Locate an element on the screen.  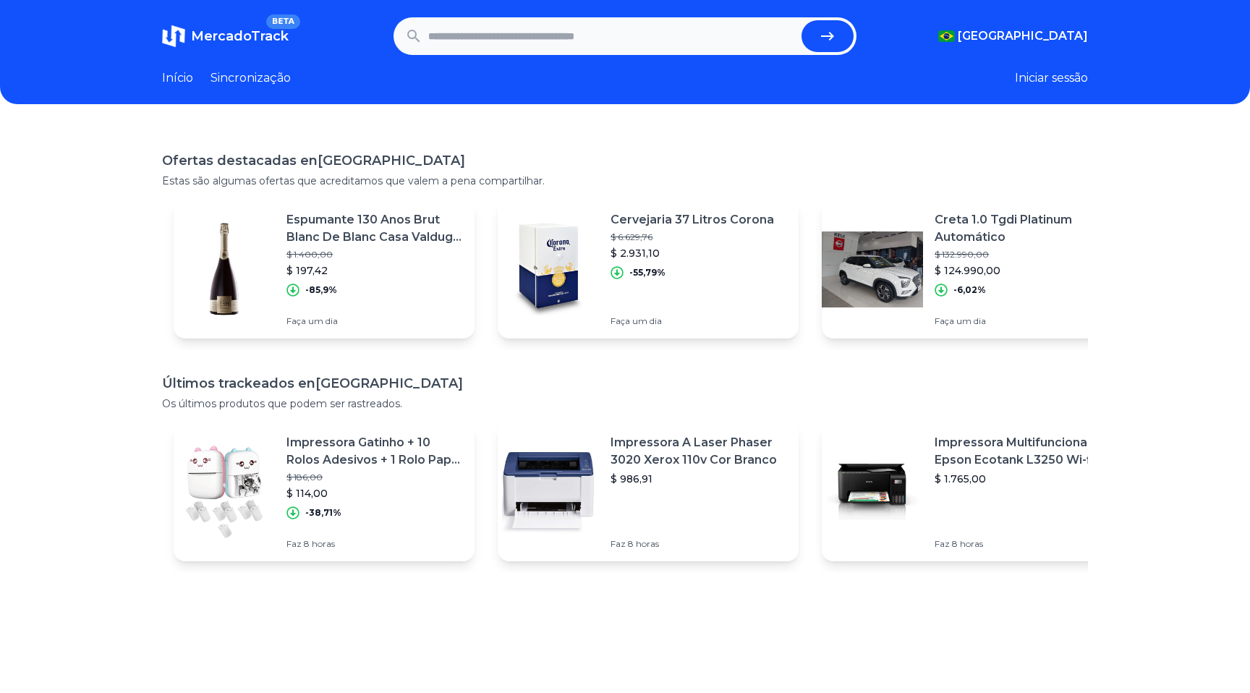
a: Imagem em destaqueCreta 1.0 Tgdi Platinum Automático$ 132.990,00$ 124.990,00-6,02%Faça um dia is located at coordinates (972, 269).